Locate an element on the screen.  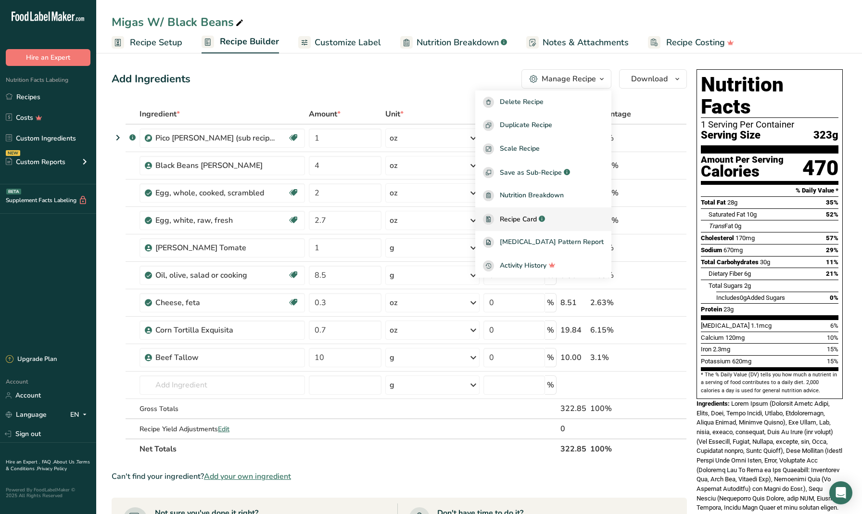
th: 100% is located at coordinates (616, 448).